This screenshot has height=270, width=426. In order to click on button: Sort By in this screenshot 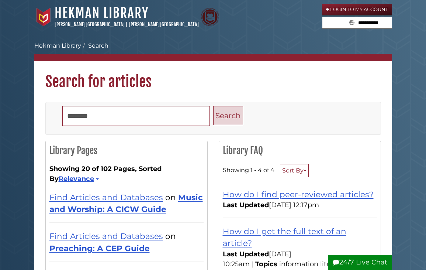, I will do `click(294, 170)`.